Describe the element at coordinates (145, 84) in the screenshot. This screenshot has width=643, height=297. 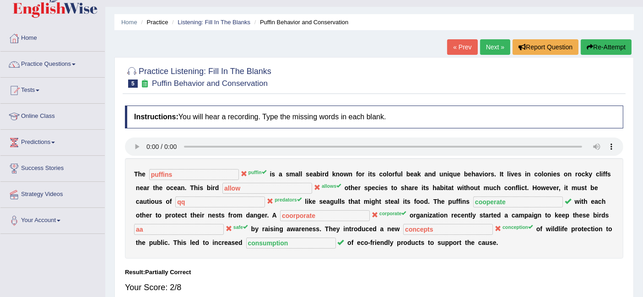
I see `small: Exam occurring question` at that location.